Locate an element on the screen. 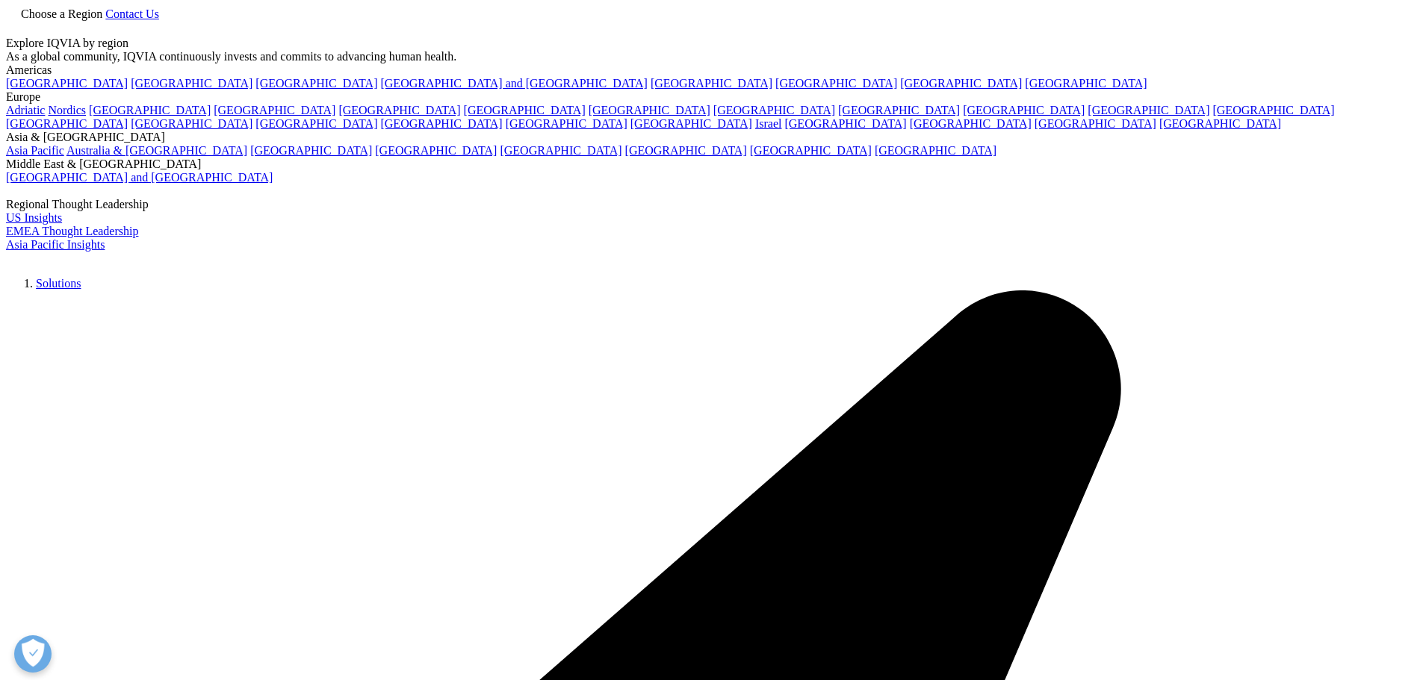  div: Explore IQVIA by region is located at coordinates (711, 43).